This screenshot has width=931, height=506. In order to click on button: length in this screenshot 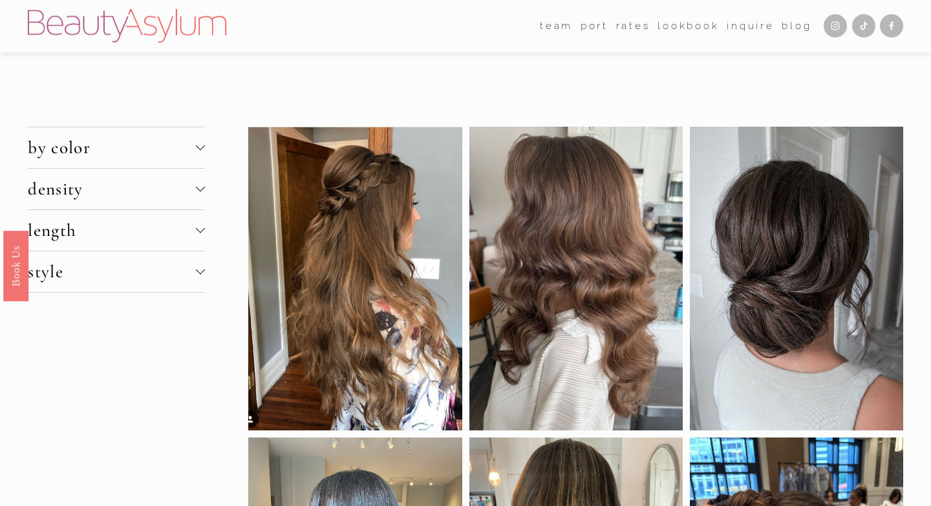, I will do `click(116, 230)`.